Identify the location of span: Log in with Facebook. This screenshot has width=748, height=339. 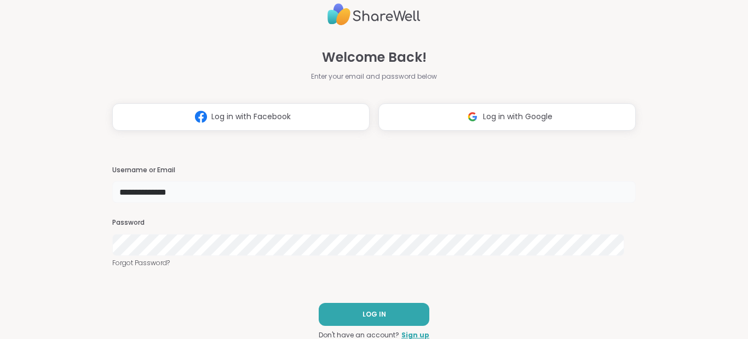
(251, 117).